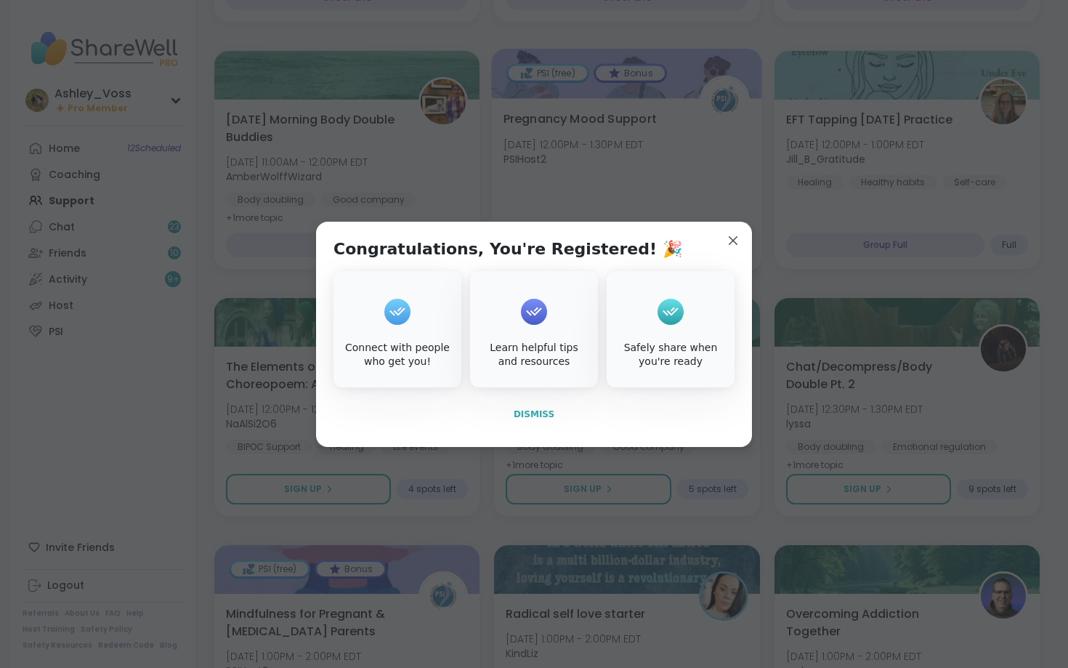  What do you see at coordinates (534, 414) in the screenshot?
I see `span: Dismiss` at bounding box center [534, 414].